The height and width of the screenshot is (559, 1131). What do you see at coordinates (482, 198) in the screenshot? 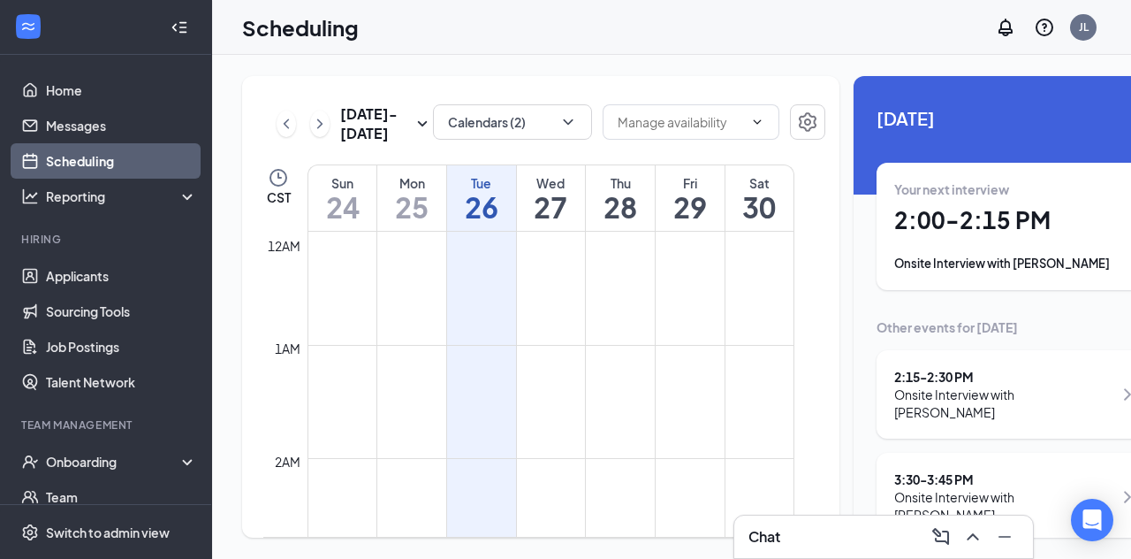
I see `a: August 26, 2025` at bounding box center [482, 198].